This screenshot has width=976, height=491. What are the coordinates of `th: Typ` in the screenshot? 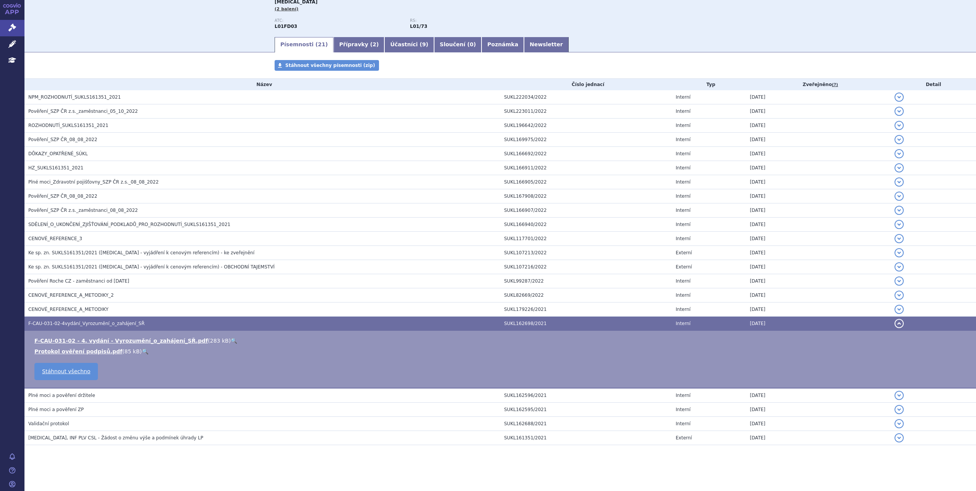 It's located at (709, 84).